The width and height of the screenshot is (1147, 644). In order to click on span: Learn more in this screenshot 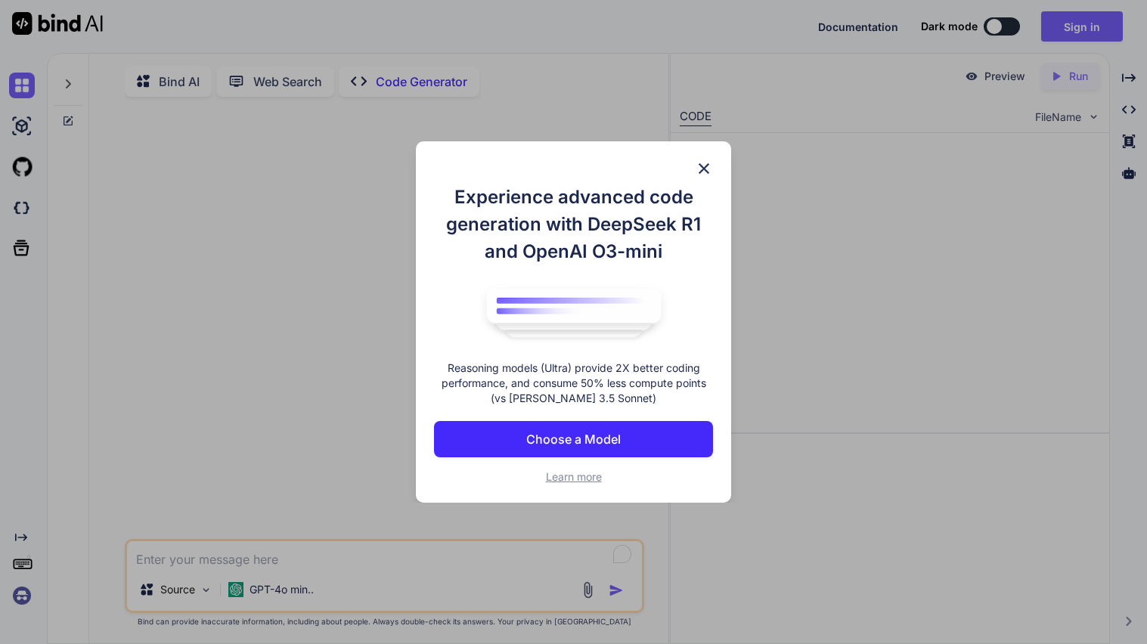, I will do `click(574, 476)`.